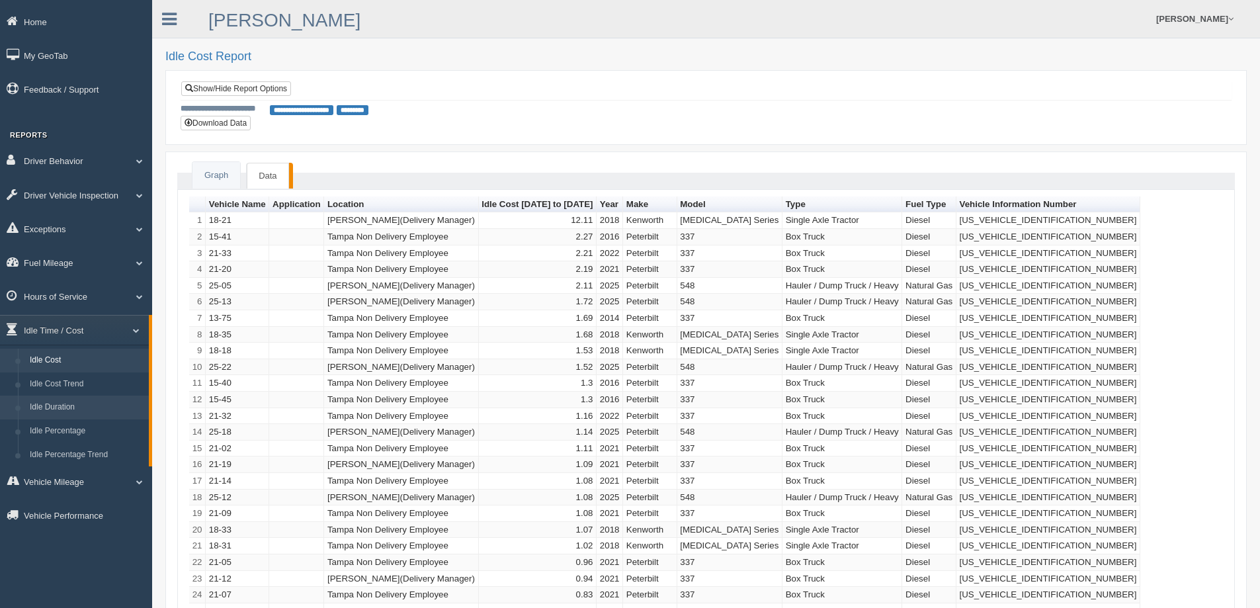  I want to click on td: 18-31, so click(238, 546).